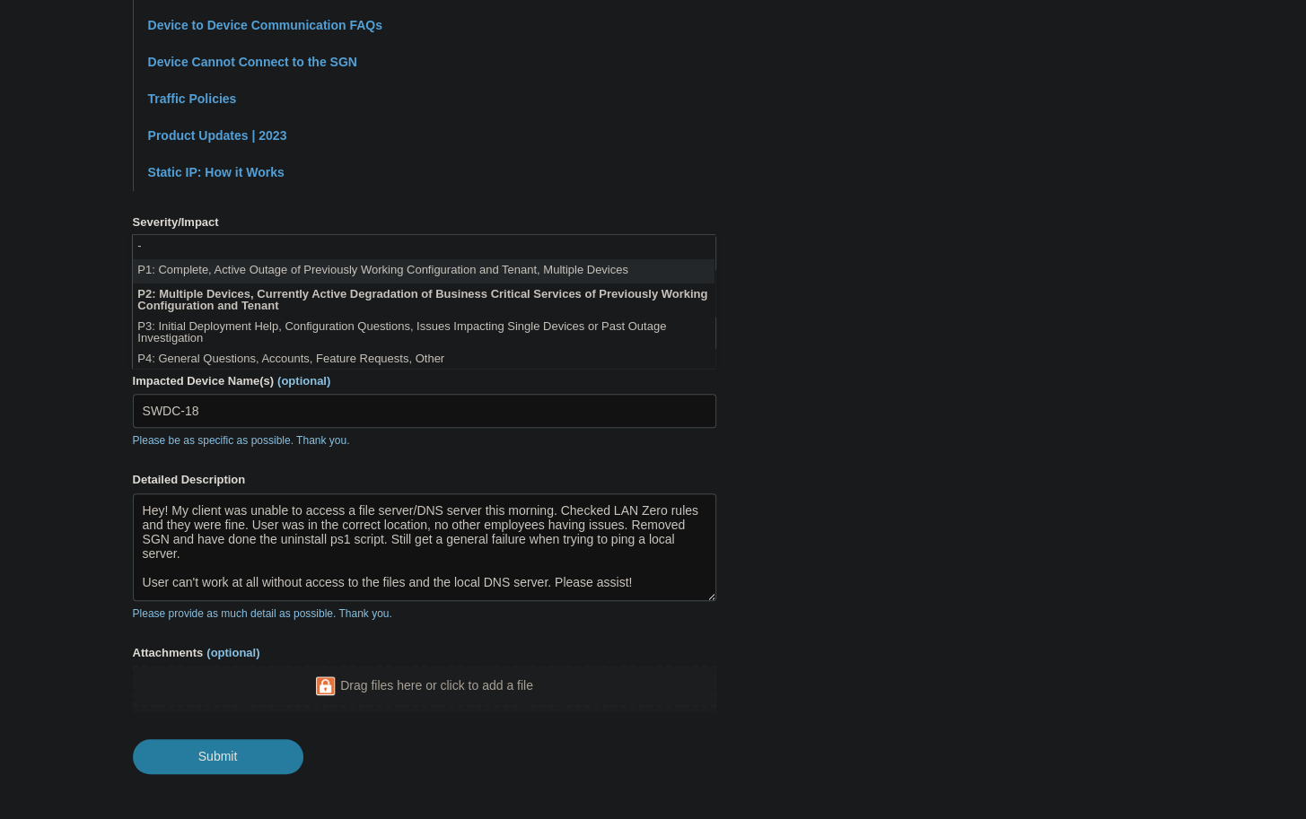 The width and height of the screenshot is (1306, 819). What do you see at coordinates (192, 99) in the screenshot?
I see `a: Traffic Policies` at bounding box center [192, 99].